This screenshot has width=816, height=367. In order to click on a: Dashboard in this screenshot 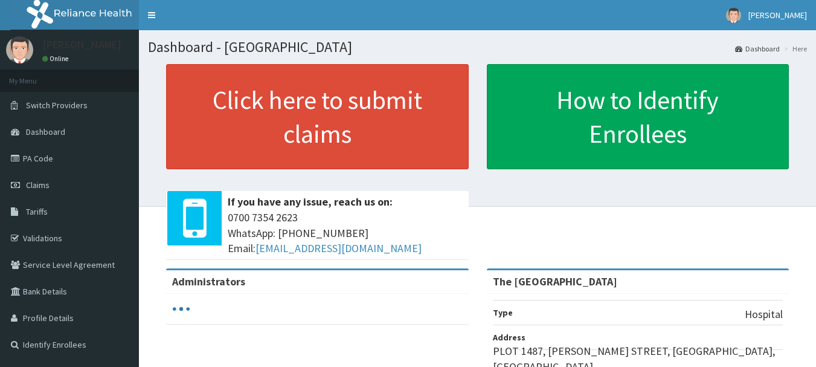, I will do `click(758, 48)`.